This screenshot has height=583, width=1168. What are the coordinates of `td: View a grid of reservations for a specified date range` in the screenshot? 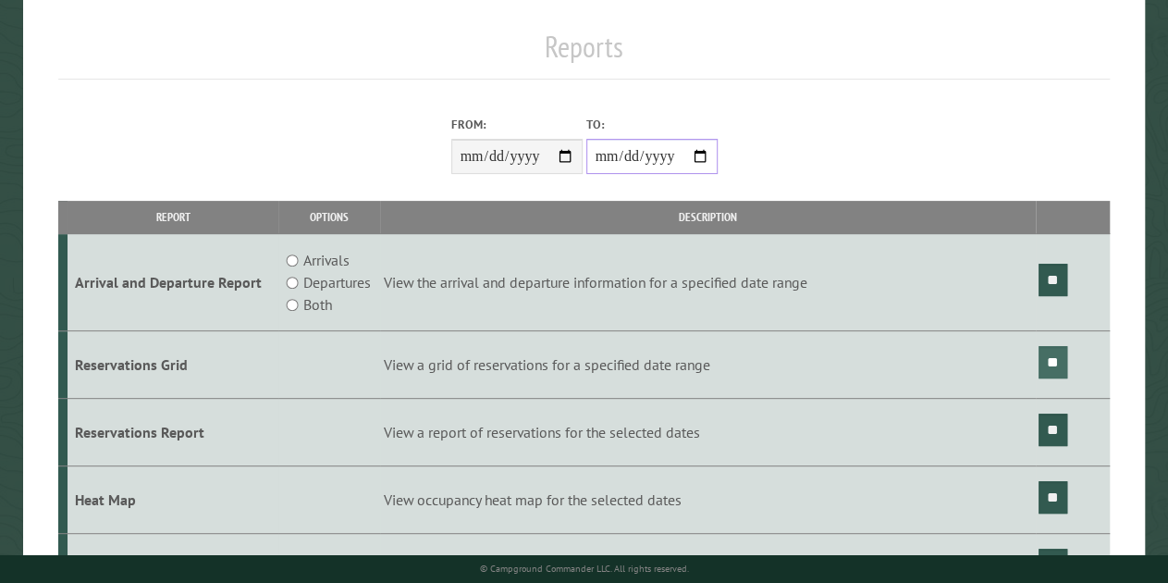 It's located at (707, 364).